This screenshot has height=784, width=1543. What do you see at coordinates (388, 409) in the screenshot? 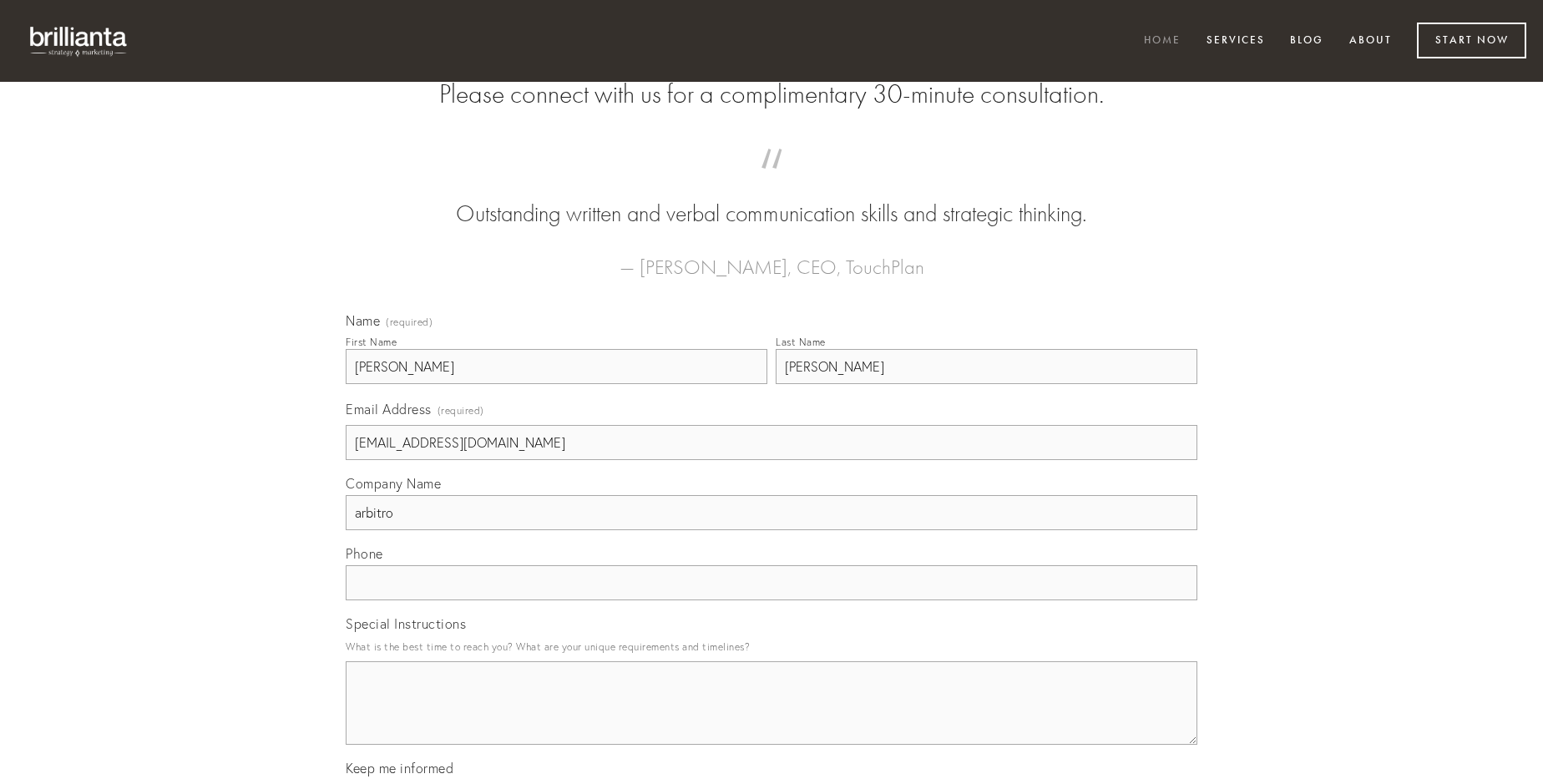
I see `span: Email Address` at bounding box center [388, 409].